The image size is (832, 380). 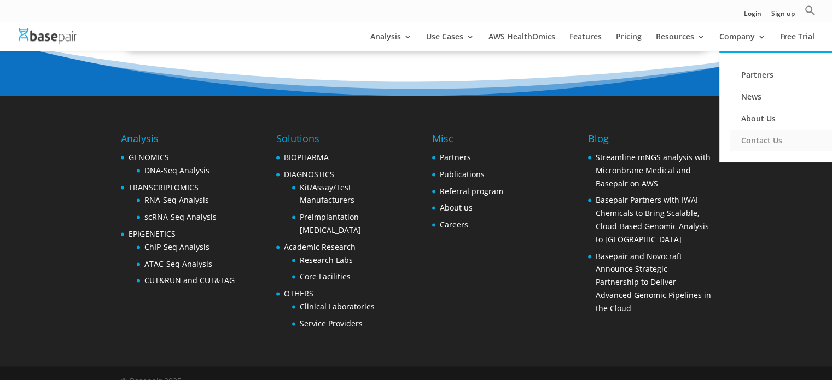 What do you see at coordinates (450, 42) in the screenshot?
I see `a: Use Cases` at bounding box center [450, 42].